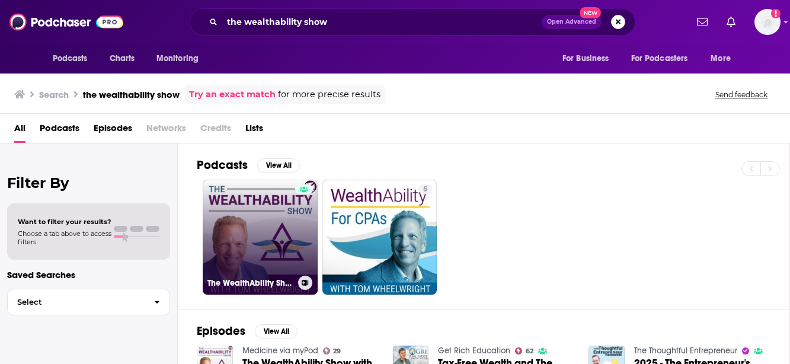 This screenshot has width=790, height=364. What do you see at coordinates (20, 130) in the screenshot?
I see `a: All` at bounding box center [20, 130].